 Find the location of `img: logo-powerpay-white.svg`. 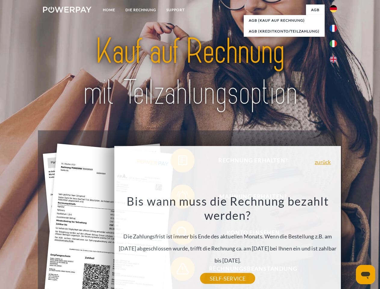

img: logo-powerpay-white.svg is located at coordinates (67, 10).